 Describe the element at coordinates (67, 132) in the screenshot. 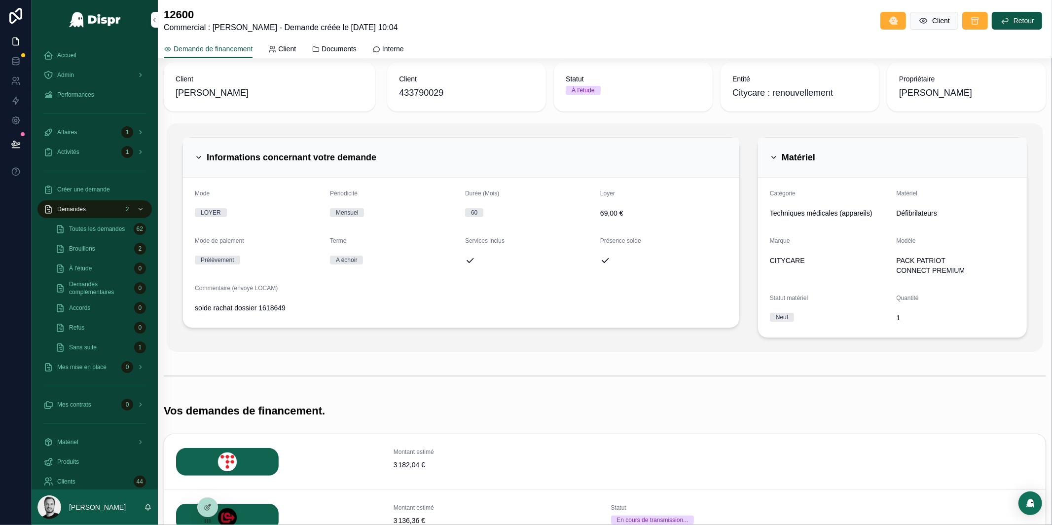

I see `span: Affaires` at that location.